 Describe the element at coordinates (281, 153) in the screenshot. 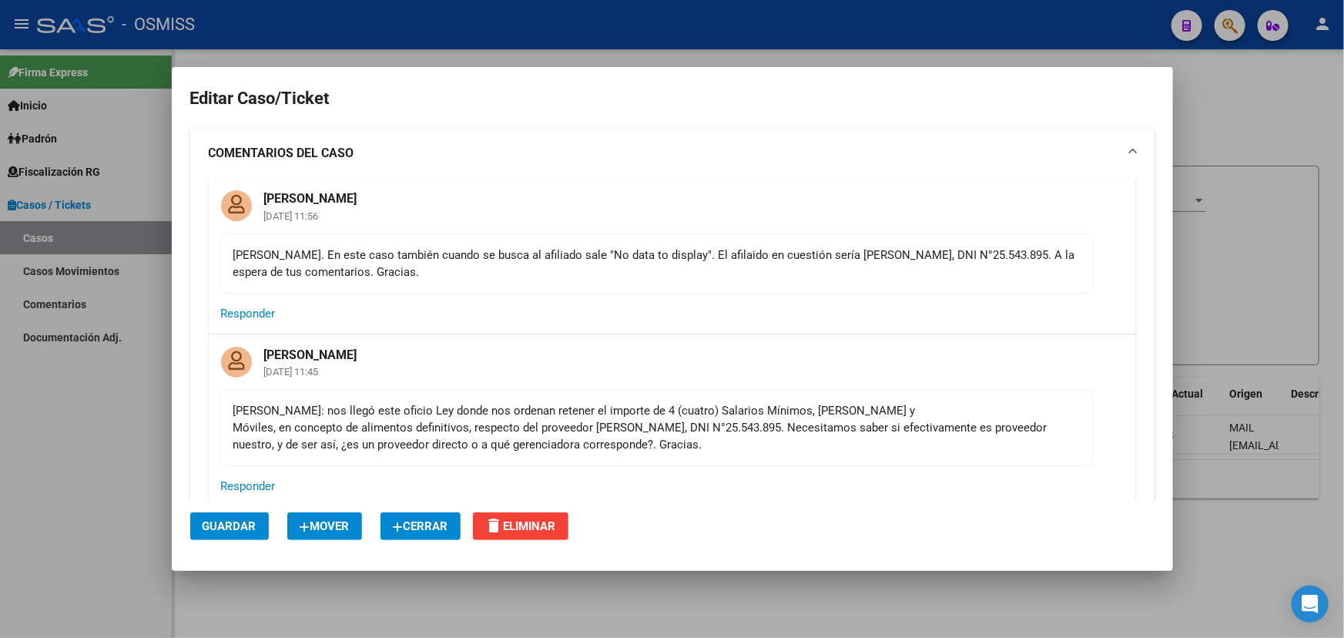

I see `strong: COMENTARIOS DEL CASO` at that location.